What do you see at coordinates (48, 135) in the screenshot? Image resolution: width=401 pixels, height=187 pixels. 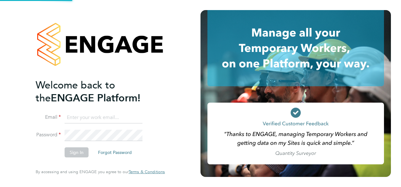 I see `label: Password` at bounding box center [48, 135].